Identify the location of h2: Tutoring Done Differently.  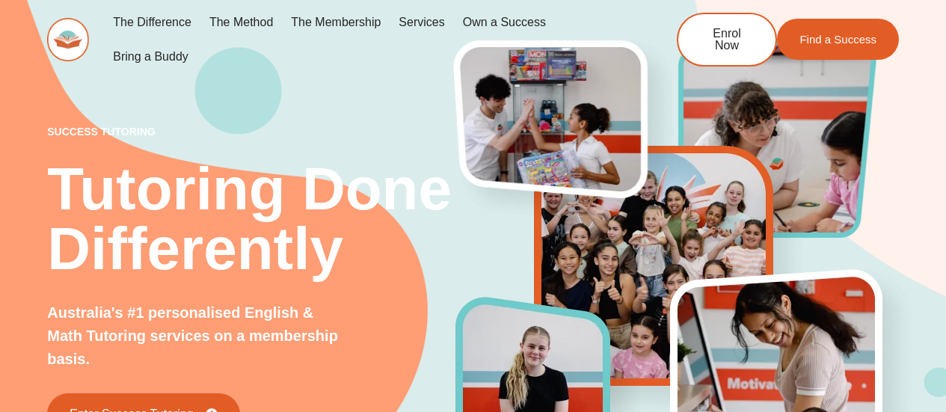
(251, 219).